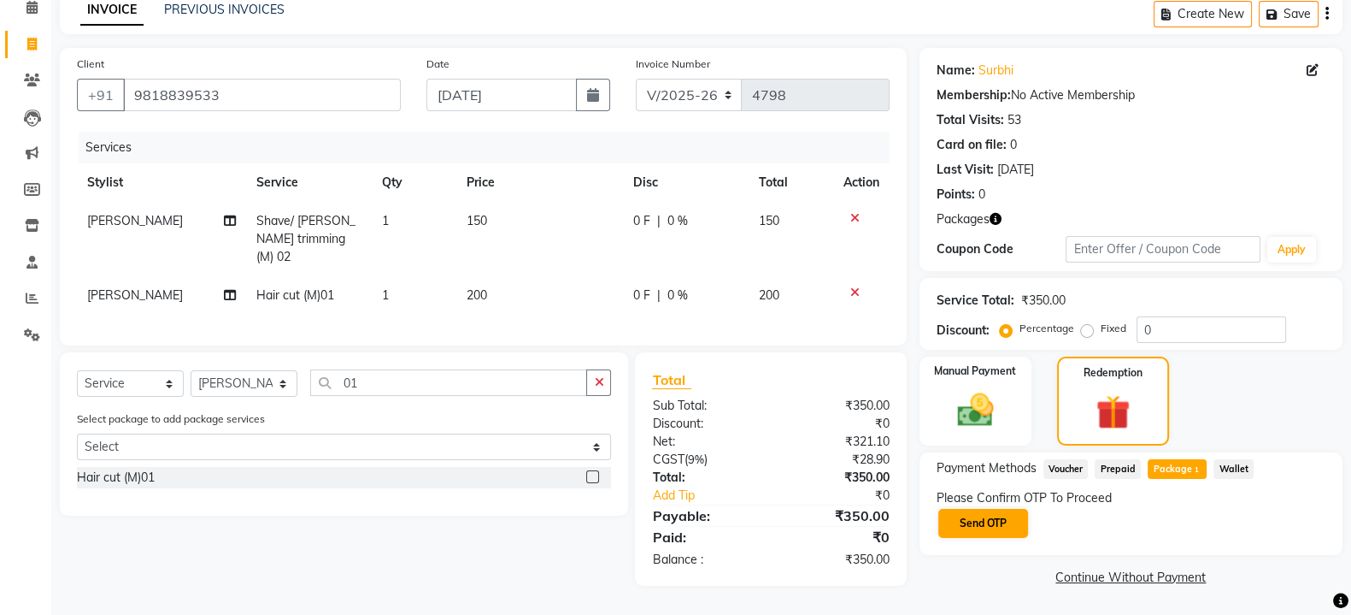 The width and height of the screenshot is (1351, 615). Describe the element at coordinates (837, 441) in the screenshot. I see `div: ₹321.10` at that location.